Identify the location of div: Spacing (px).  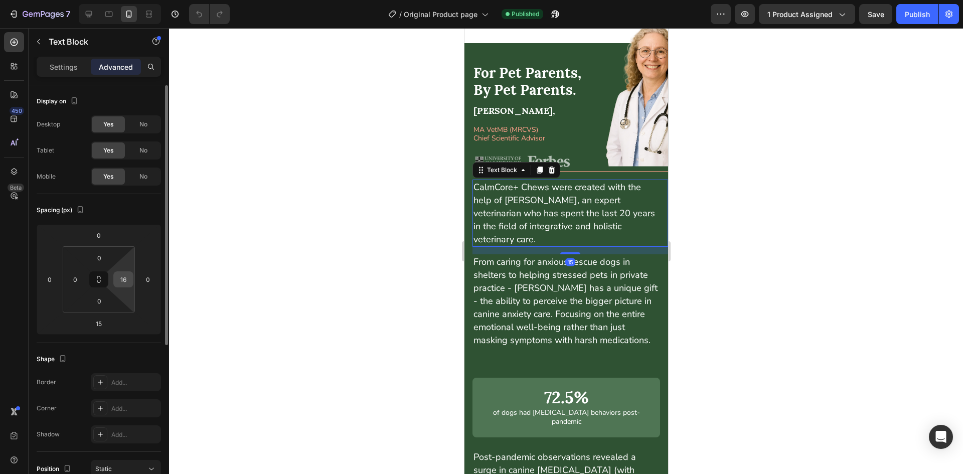
(61, 210).